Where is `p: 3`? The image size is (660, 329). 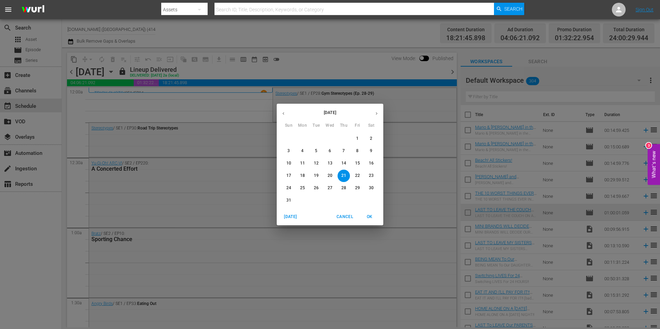
p: 3 is located at coordinates (288, 151).